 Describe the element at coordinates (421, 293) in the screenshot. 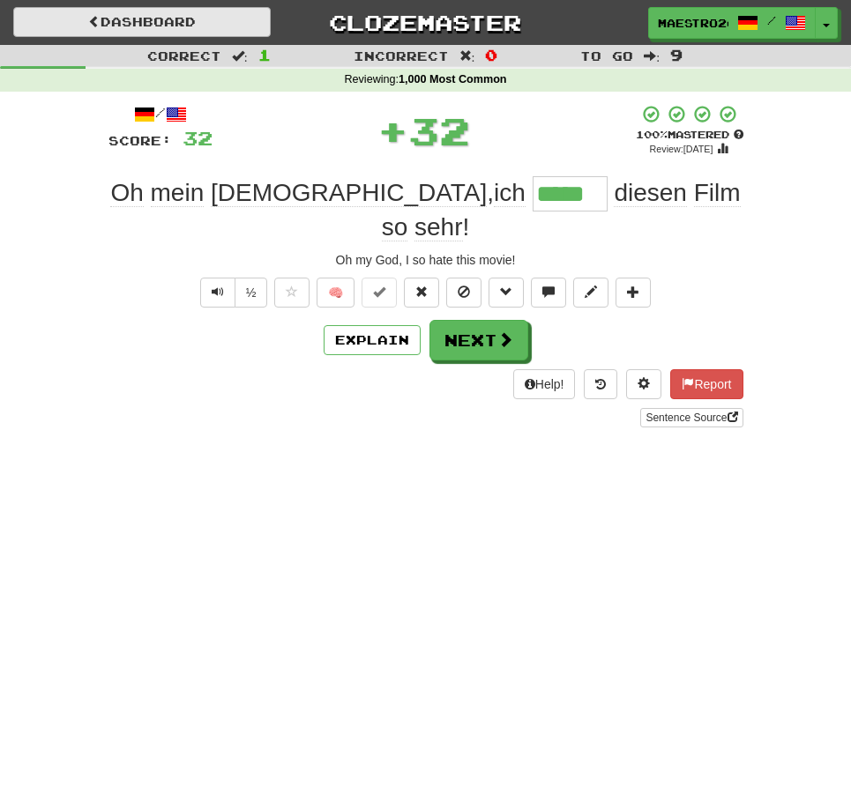

I see `button: Reset to 0% Mastered (alt+r)` at that location.